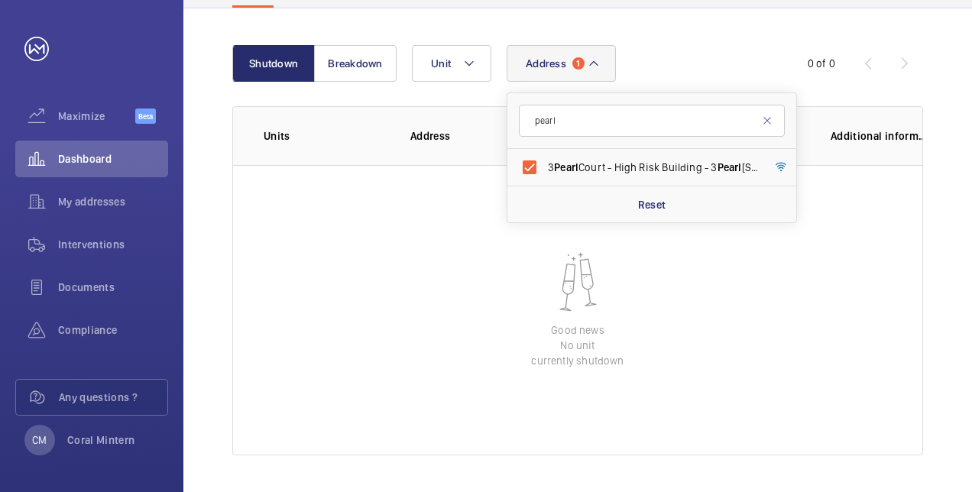 The height and width of the screenshot is (492, 972). Describe the element at coordinates (452, 63) in the screenshot. I see `button: Unit` at that location.